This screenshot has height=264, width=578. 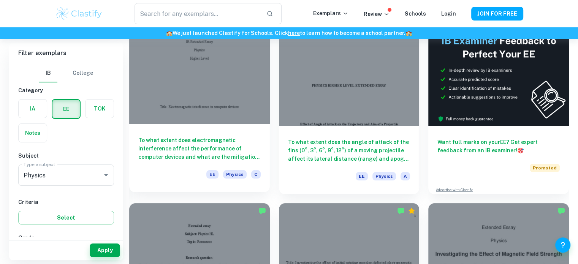 What do you see at coordinates (415, 14) in the screenshot?
I see `a: Schools` at bounding box center [415, 14].